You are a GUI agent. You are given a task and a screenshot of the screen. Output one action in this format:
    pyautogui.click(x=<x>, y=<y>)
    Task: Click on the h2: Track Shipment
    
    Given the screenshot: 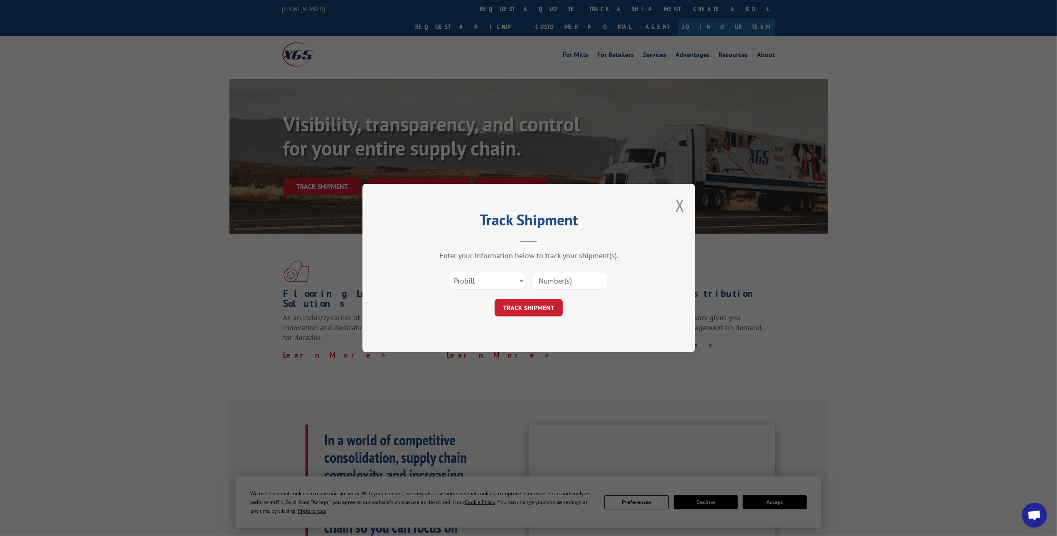 What is the action you would take?
    pyautogui.click(x=529, y=222)
    